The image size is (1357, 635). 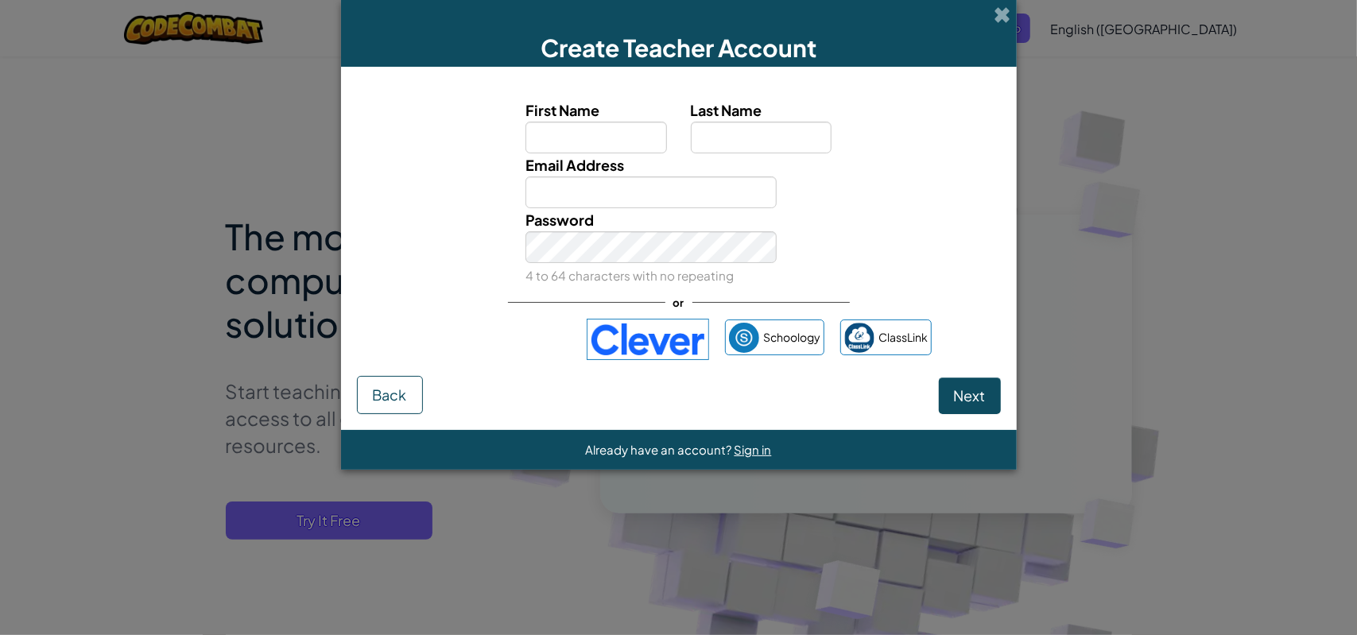 I want to click on button: Back, so click(x=390, y=395).